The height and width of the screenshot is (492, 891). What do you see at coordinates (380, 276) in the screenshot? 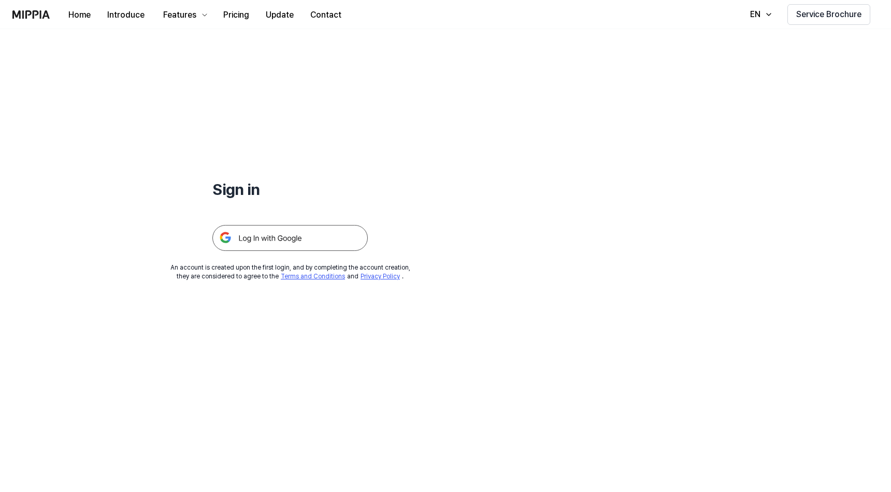
I see `a: Privacy Policy` at bounding box center [380, 276].